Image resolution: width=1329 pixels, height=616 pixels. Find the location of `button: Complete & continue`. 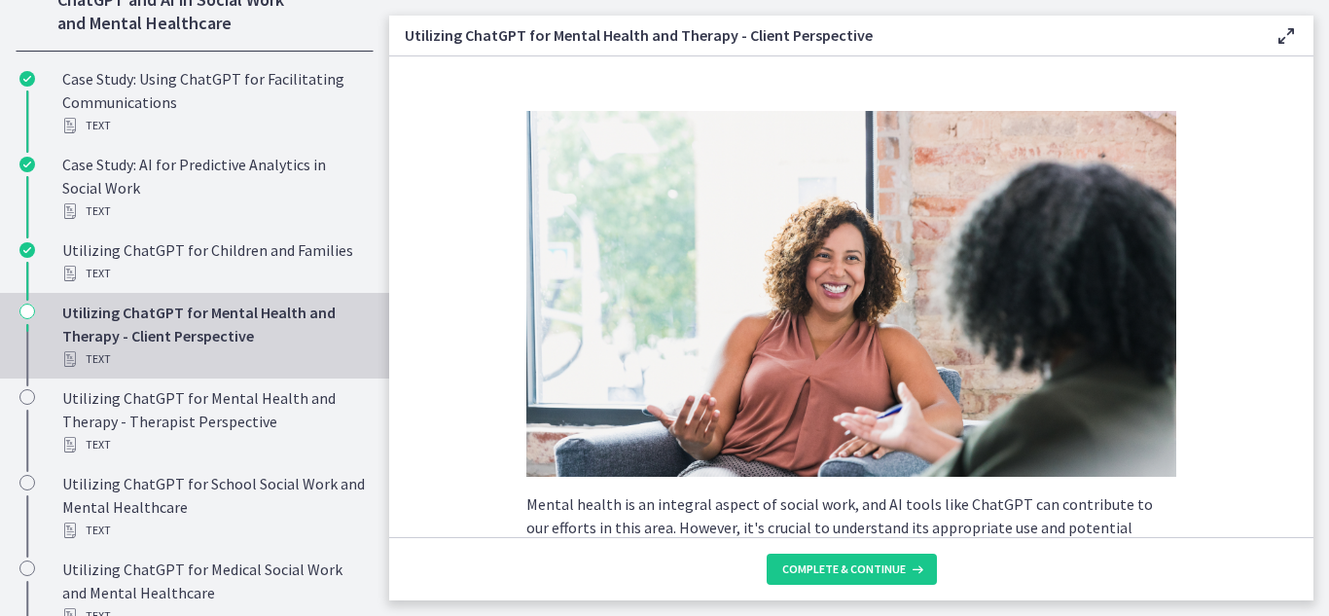

button: Complete & continue is located at coordinates (852, 569).